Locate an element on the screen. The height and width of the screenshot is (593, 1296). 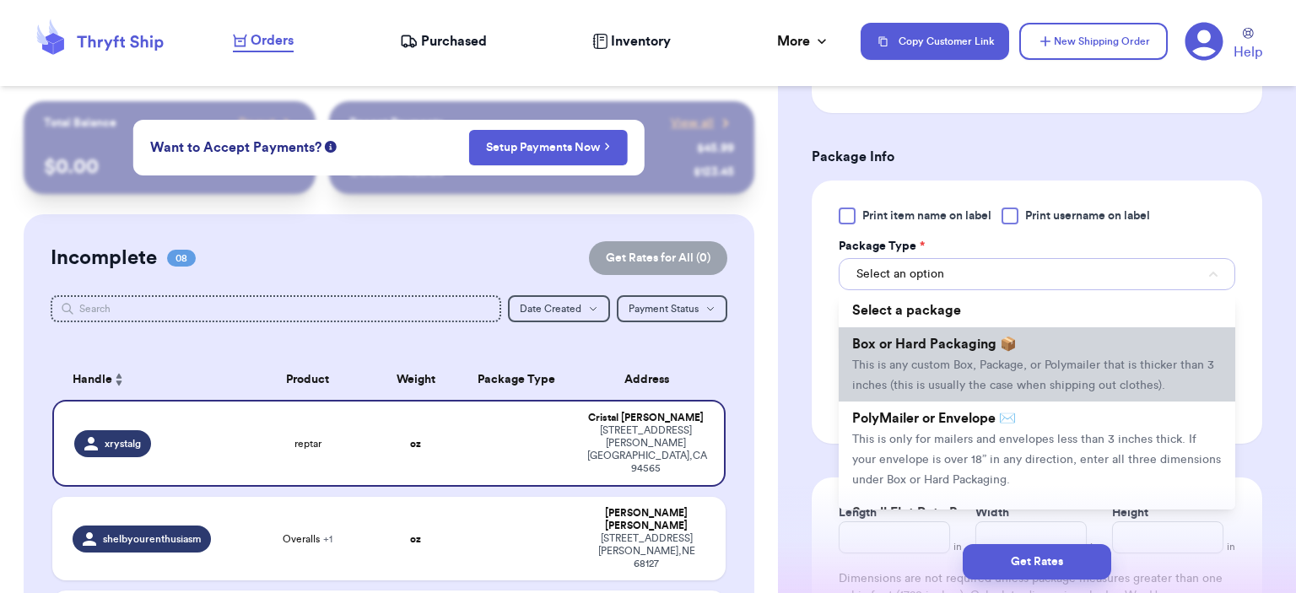
span: Want to Accept Payments? is located at coordinates (235, 148).